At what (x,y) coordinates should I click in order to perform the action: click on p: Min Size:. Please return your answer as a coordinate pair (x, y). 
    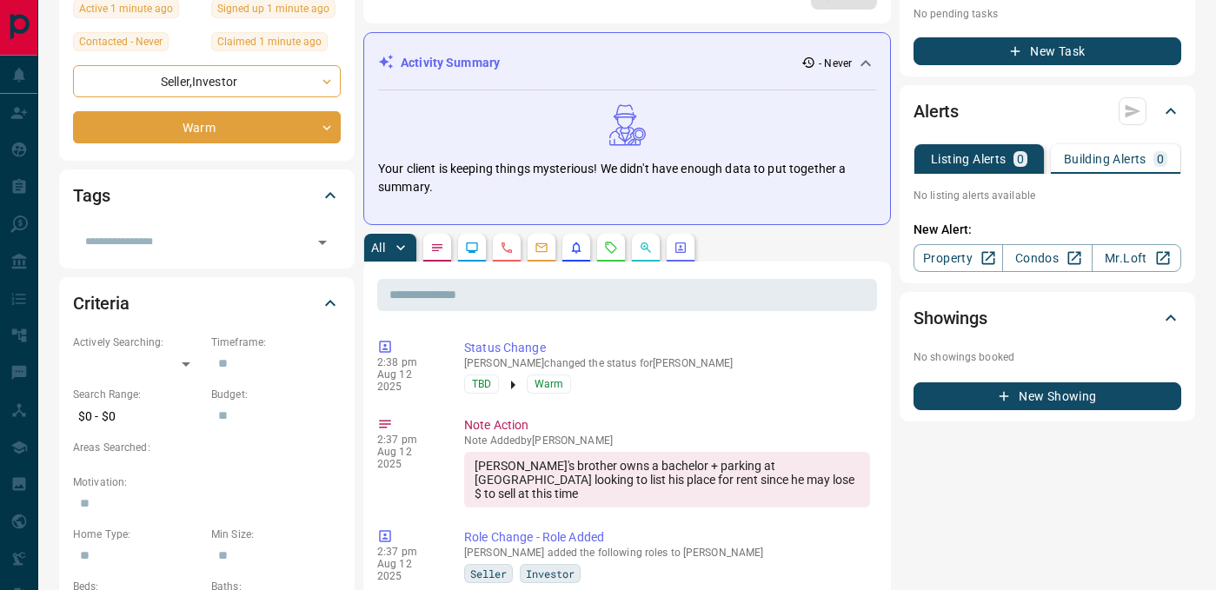
    Looking at the image, I should click on (275, 534).